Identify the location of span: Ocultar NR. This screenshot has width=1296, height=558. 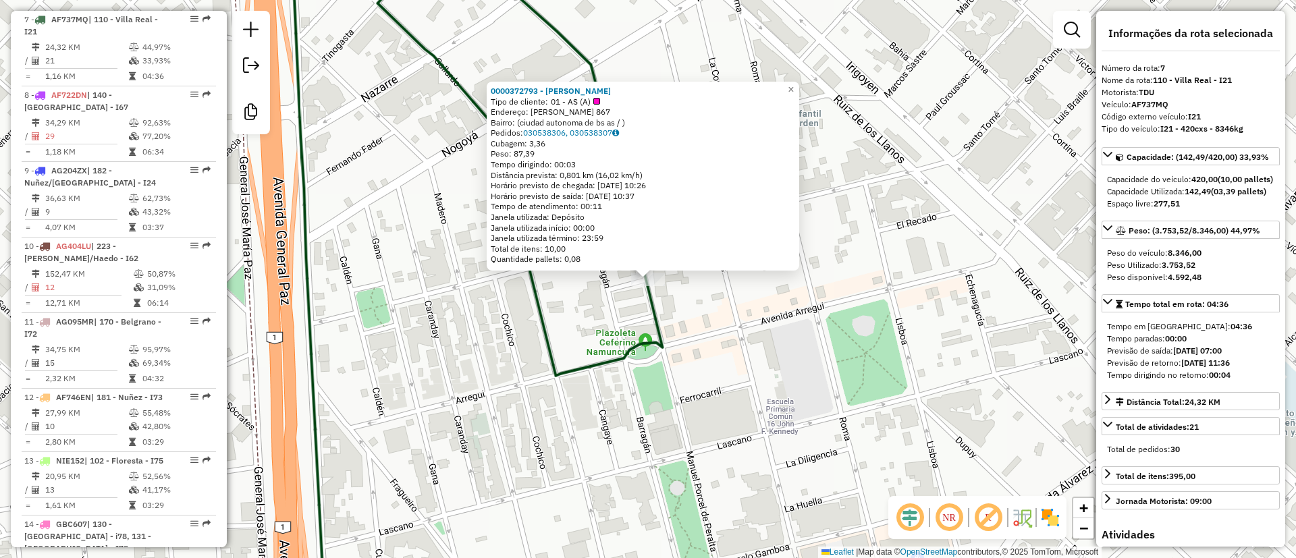
(949, 518).